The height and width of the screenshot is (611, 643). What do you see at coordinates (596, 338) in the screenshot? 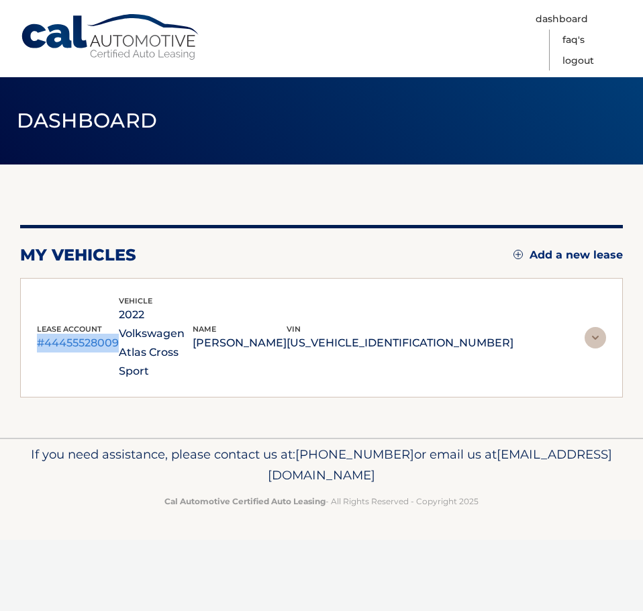
I see `img: accordion-rest.svg` at bounding box center [596, 338].